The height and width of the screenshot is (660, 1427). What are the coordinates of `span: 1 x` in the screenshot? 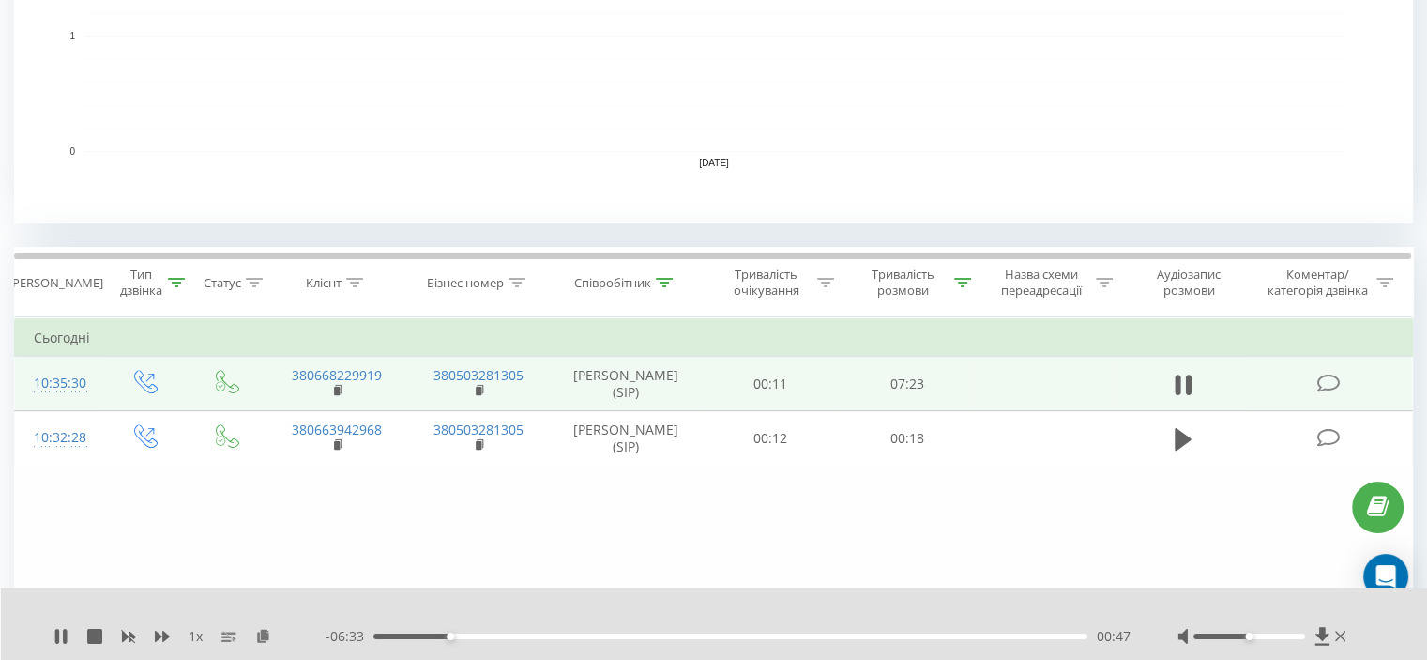 It's located at (195, 636).